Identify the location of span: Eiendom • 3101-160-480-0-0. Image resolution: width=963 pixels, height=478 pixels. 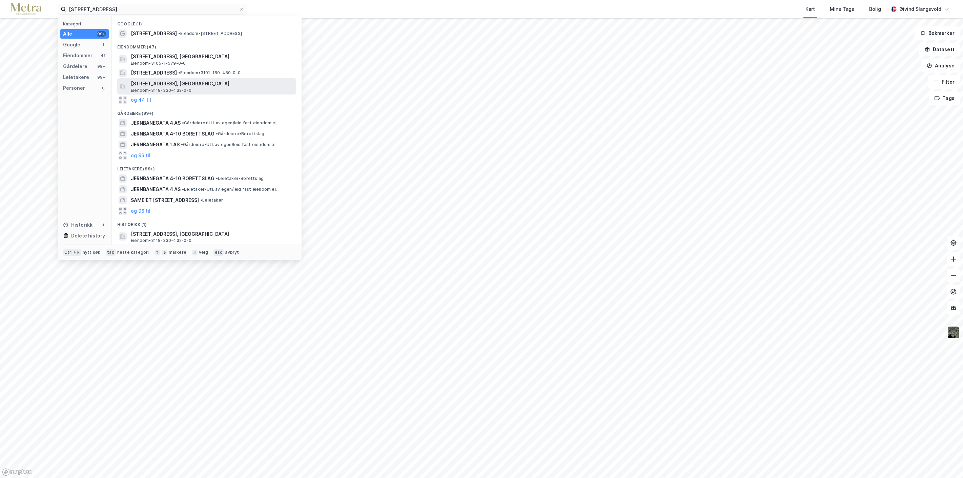
(209, 73).